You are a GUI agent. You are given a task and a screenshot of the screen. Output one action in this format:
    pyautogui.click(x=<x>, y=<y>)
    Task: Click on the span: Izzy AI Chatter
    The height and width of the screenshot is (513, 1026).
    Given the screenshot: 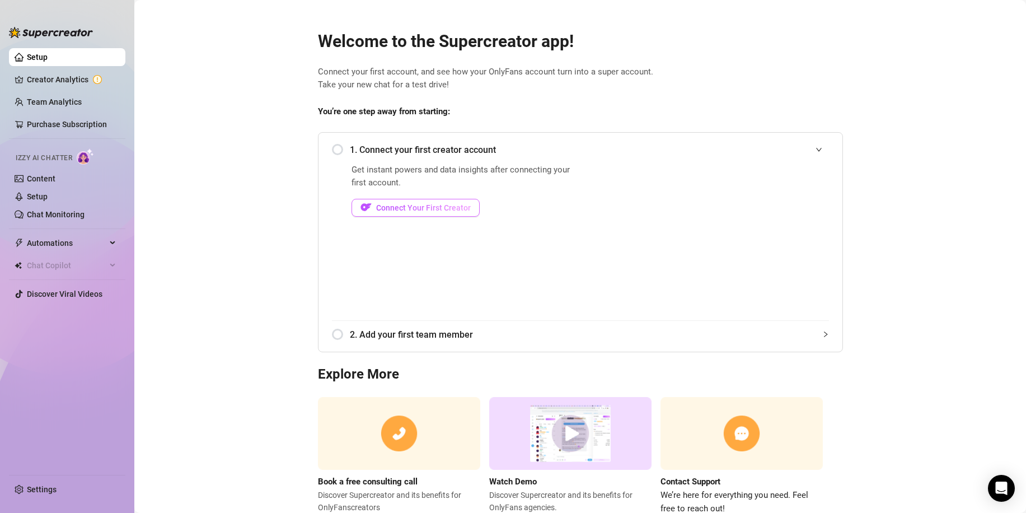 What is the action you would take?
    pyautogui.click(x=44, y=158)
    